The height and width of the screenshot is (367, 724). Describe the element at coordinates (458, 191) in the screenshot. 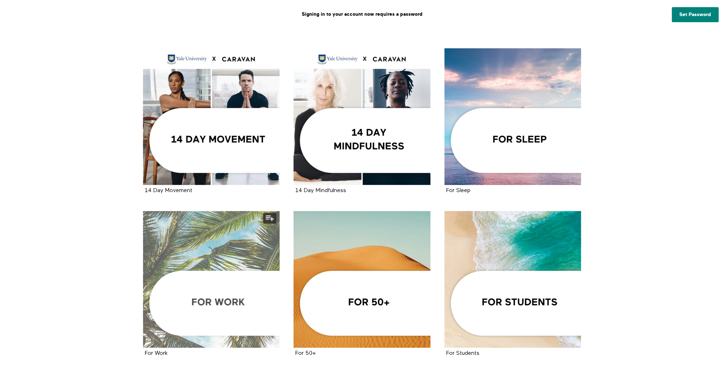

I see `strong: For Sleep` at that location.